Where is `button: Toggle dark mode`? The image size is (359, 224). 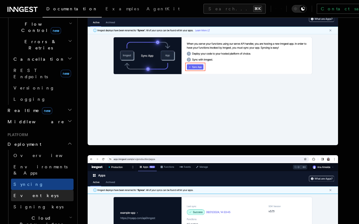
button: Toggle dark mode is located at coordinates (299, 9).